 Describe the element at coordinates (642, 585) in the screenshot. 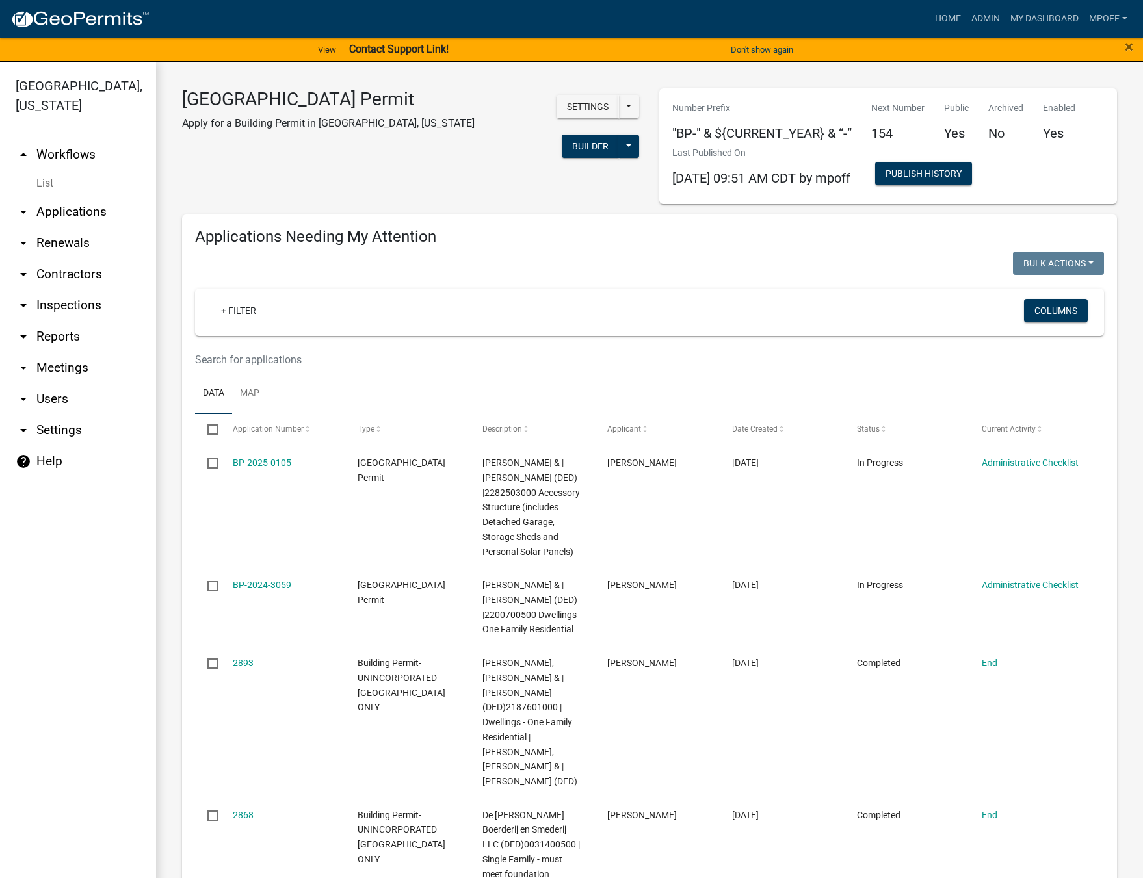

I see `span: Christine` at that location.